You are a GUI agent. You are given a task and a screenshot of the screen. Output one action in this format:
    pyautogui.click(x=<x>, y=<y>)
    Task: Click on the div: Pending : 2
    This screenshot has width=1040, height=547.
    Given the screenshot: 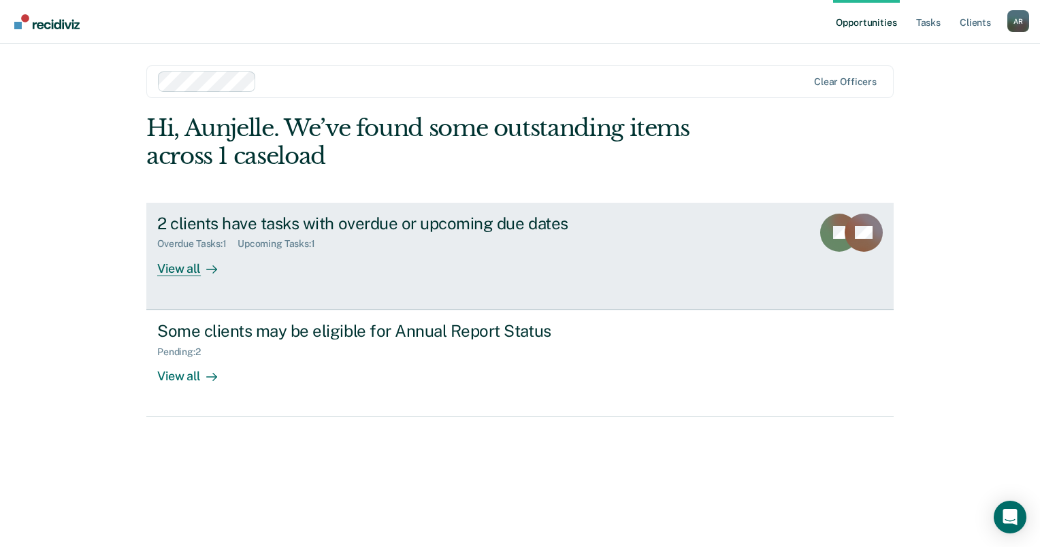 What is the action you would take?
    pyautogui.click(x=184, y=352)
    